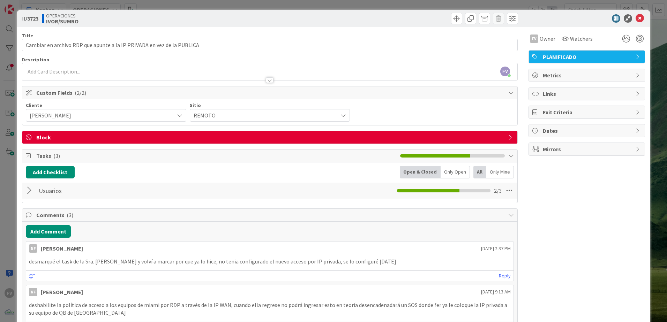 Image resolution: width=667 pixels, height=322 pixels. I want to click on span: Block, so click(270, 137).